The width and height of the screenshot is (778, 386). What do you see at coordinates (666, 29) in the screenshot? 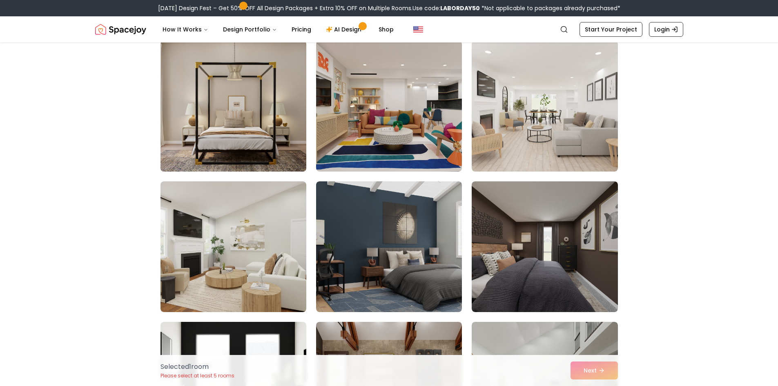
I see `a: Login` at bounding box center [666, 29].